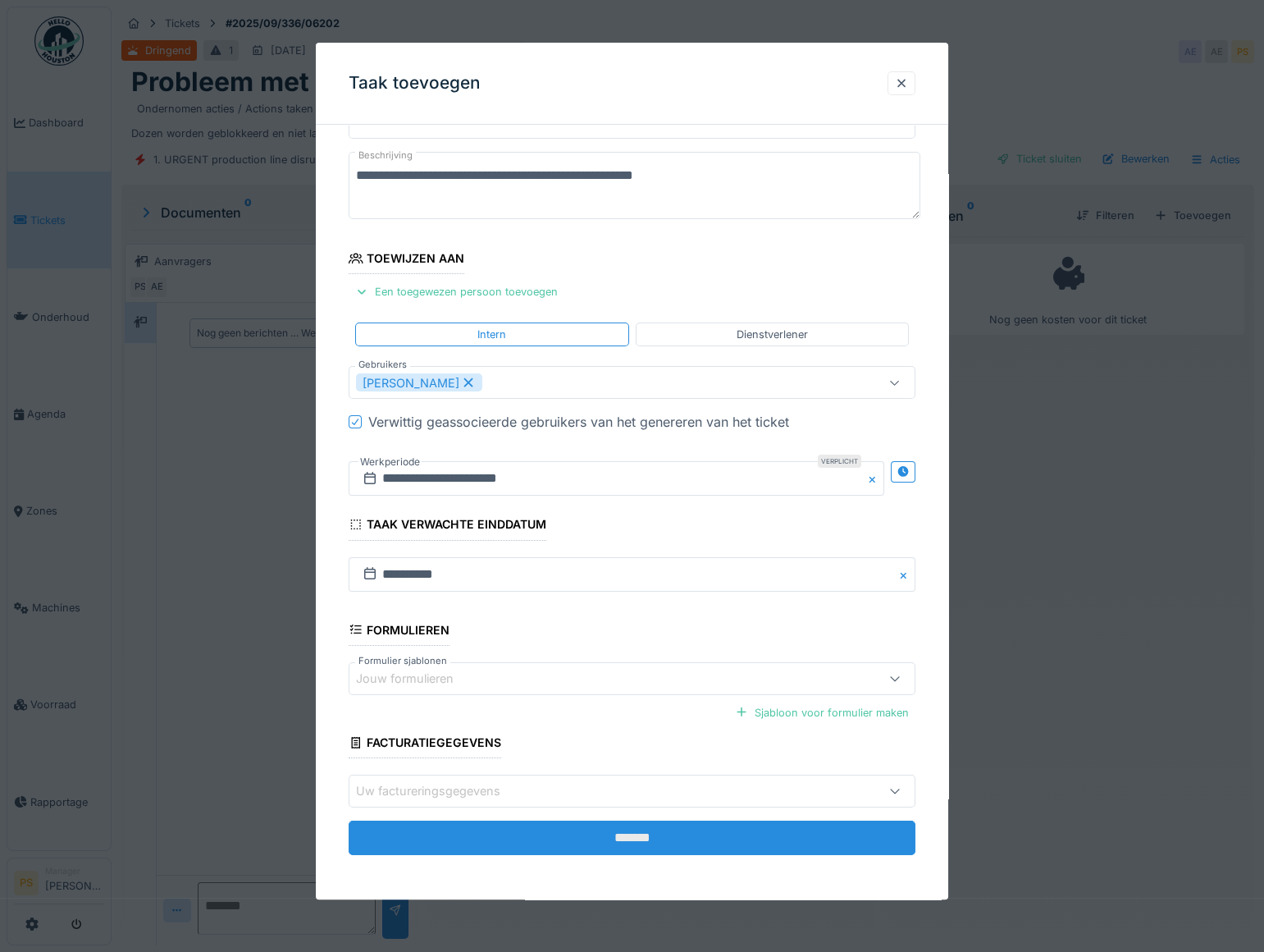 This screenshot has width=1264, height=952. What do you see at coordinates (414, 83) in the screenshot?
I see `h3: Taak toevoegen` at bounding box center [414, 83].